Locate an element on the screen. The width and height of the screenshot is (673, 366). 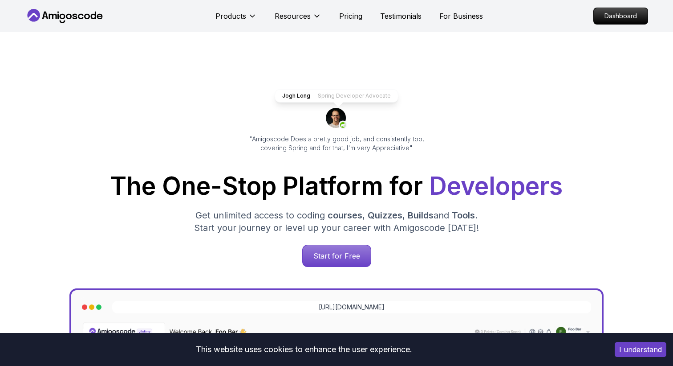
p: Testimonials is located at coordinates (401, 16).